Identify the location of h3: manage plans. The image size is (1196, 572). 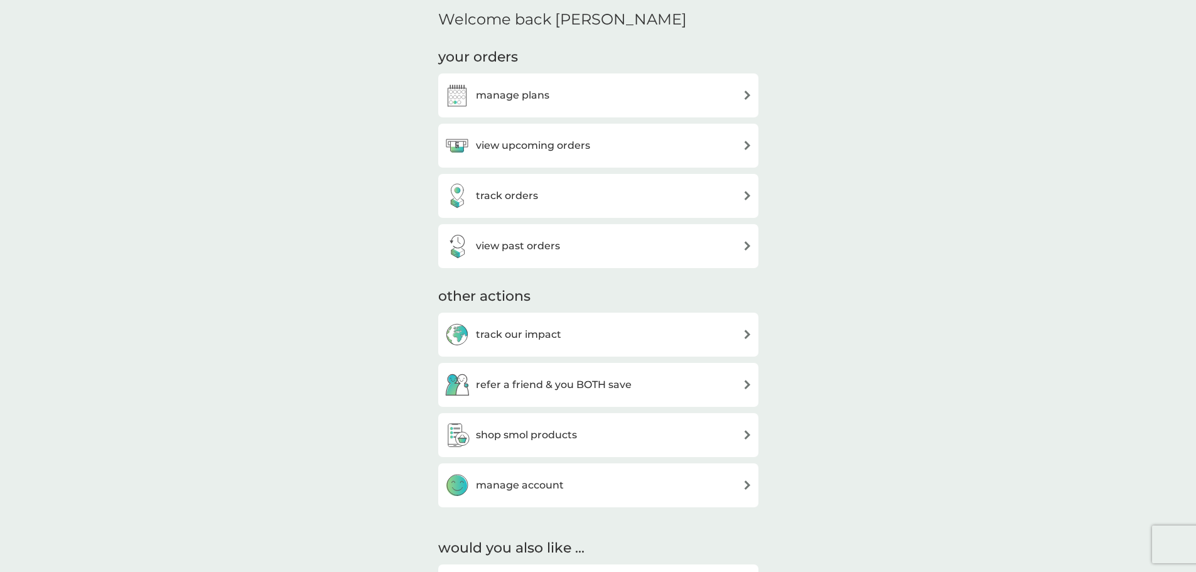
(512, 95).